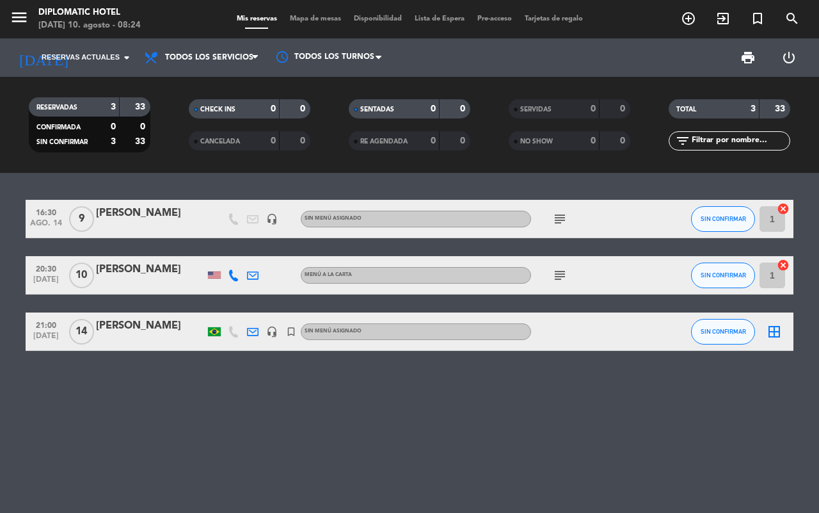 The height and width of the screenshot is (513, 819). I want to click on span: SENTADAS, so click(377, 109).